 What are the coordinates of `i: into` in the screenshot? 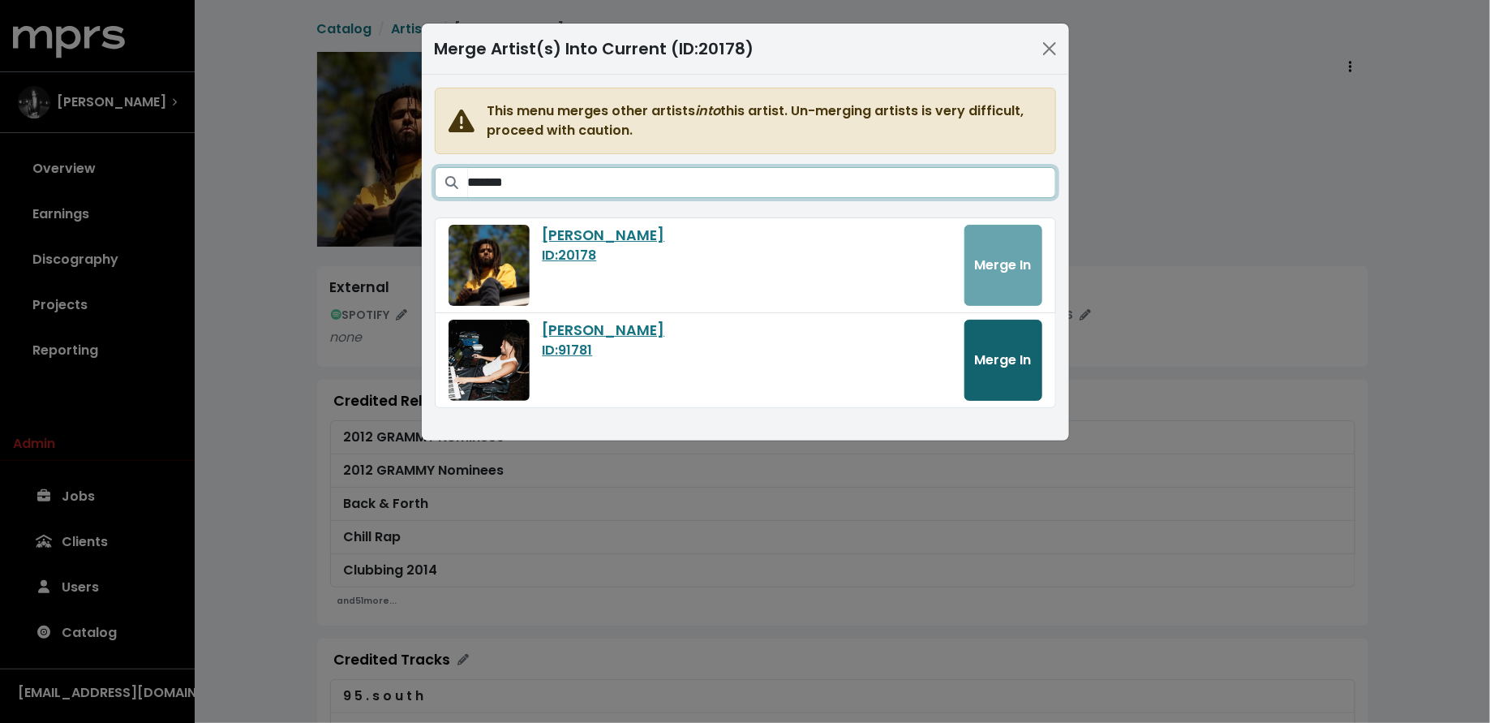 It's located at (708, 110).